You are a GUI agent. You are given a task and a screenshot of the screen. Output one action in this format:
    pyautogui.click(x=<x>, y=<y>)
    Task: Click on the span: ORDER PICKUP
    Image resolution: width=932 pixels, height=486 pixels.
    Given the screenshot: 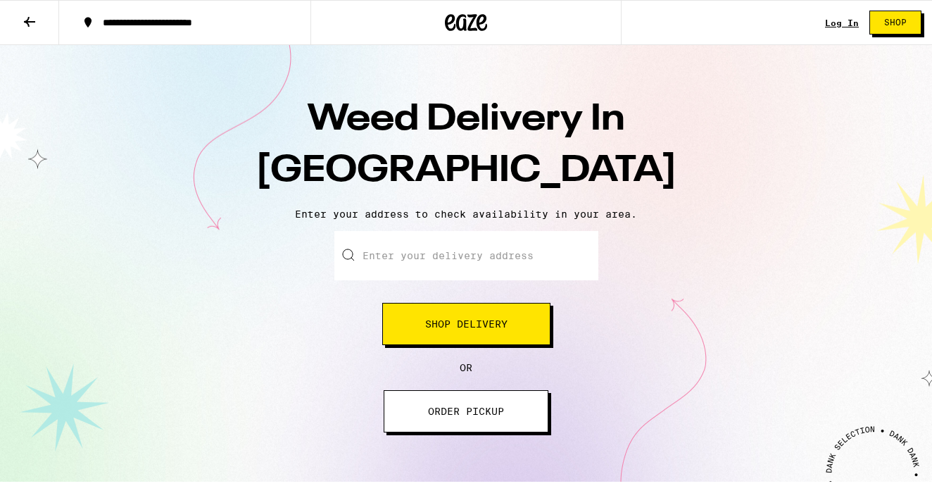 What is the action you would take?
    pyautogui.click(x=466, y=411)
    